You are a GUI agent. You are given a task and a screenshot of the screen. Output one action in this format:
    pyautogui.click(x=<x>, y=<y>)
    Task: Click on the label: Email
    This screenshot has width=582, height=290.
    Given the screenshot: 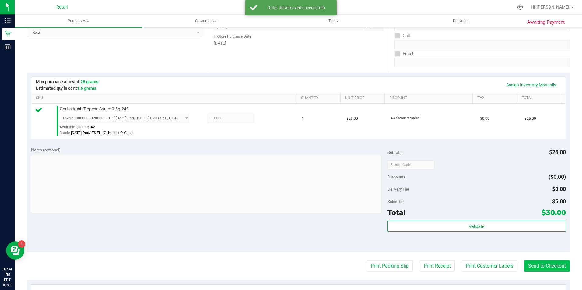 What is the action you would take?
    pyautogui.click(x=404, y=54)
    